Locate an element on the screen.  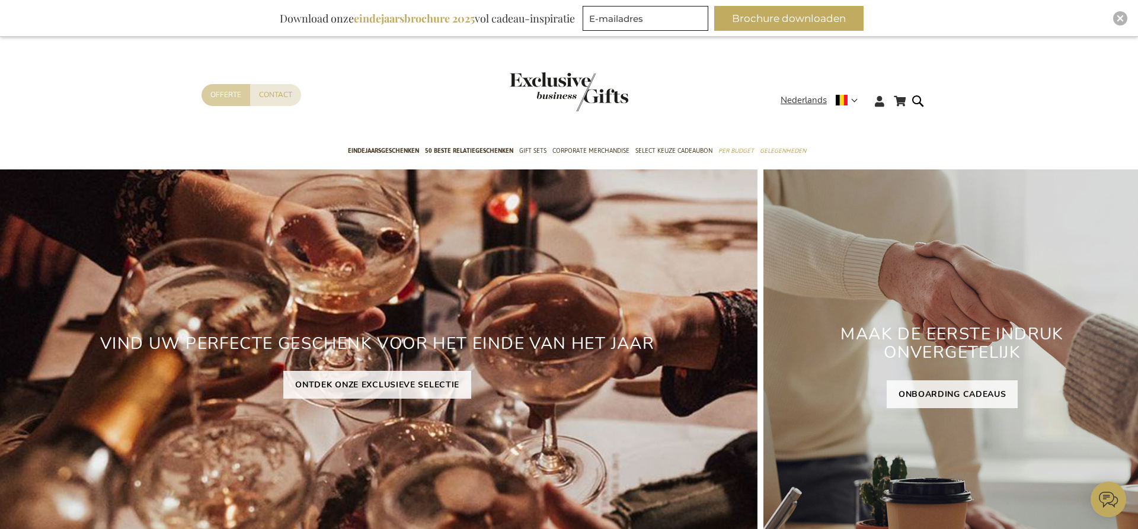
img: Exclusive Business gifts logo is located at coordinates (569, 92).